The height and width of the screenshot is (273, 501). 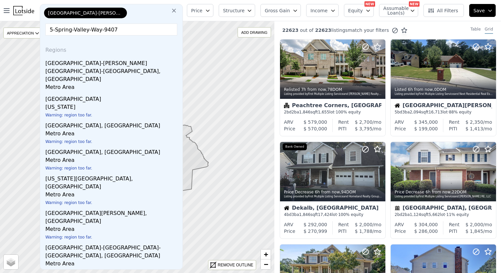 What do you see at coordinates (266, 254) in the screenshot?
I see `a: Zoom in` at bounding box center [266, 254].